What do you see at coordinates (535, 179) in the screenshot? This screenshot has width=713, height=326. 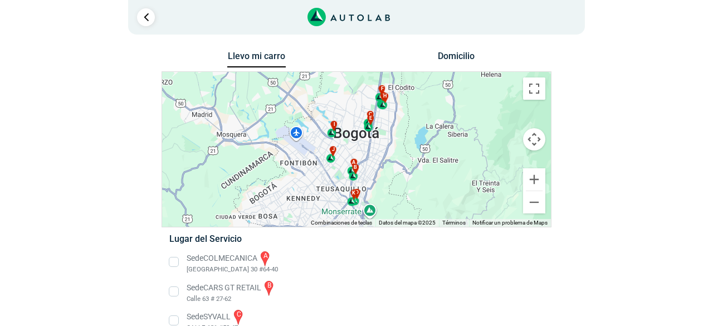 I see `button: Ampliar` at bounding box center [535, 179].